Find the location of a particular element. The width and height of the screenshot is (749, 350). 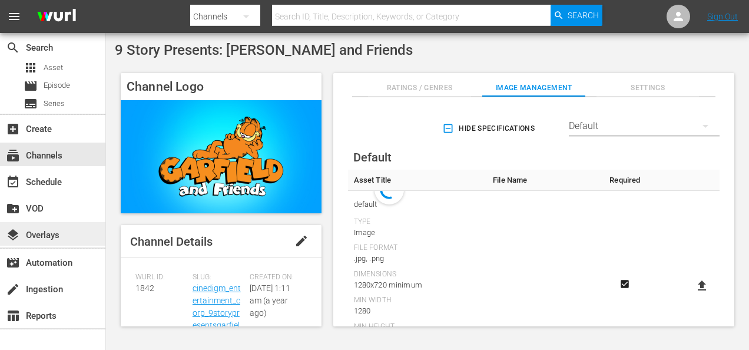

span: Image Management is located at coordinates (533, 88).